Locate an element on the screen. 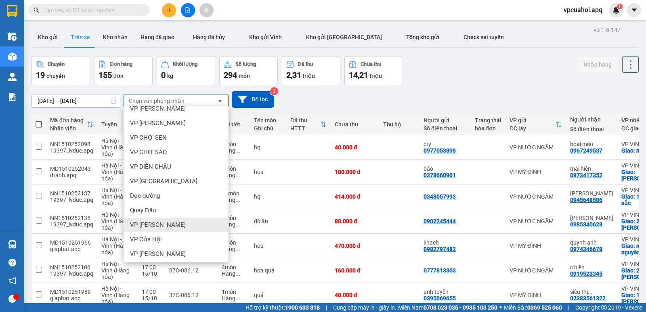  div: Chi tiết is located at coordinates (234, 124).